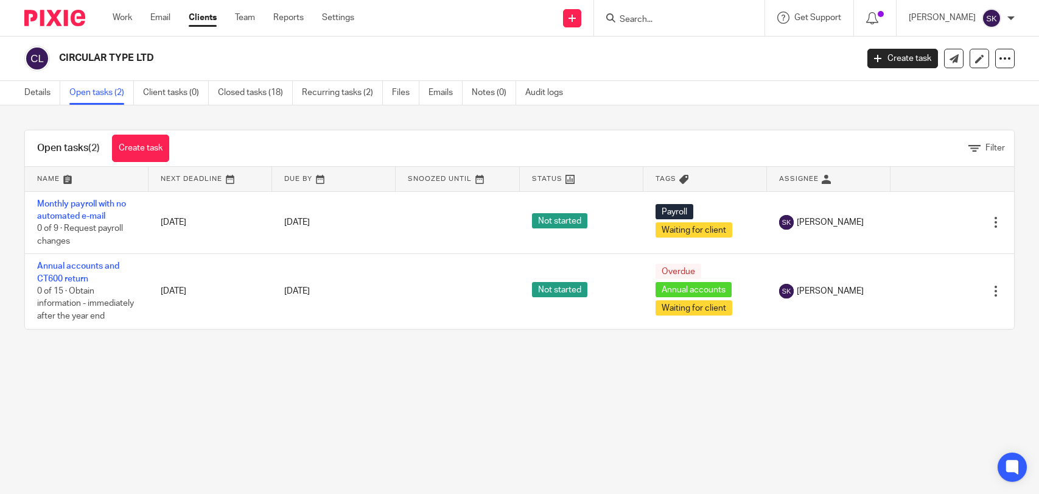 Image resolution: width=1039 pixels, height=494 pixels. I want to click on a: Monthly payroll with no automated e-mail, so click(82, 210).